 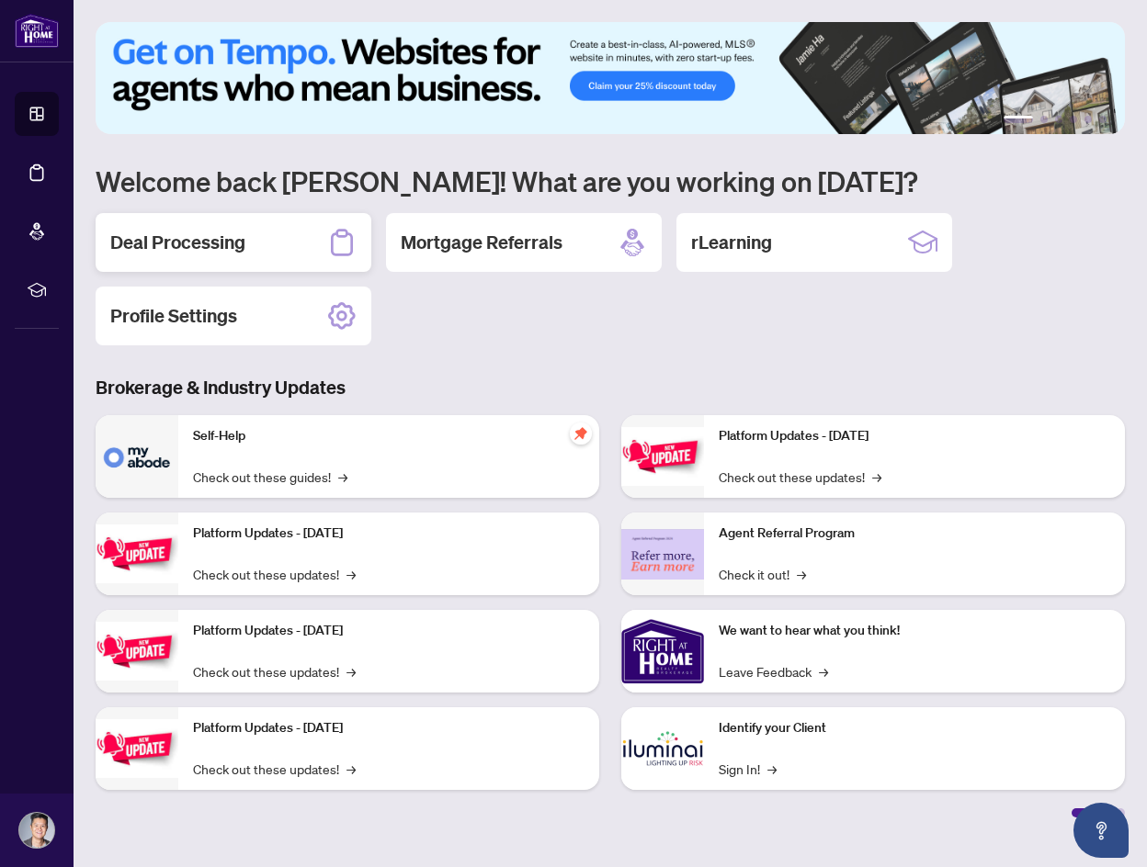 I want to click on p: Agent Referral Program, so click(x=914, y=534).